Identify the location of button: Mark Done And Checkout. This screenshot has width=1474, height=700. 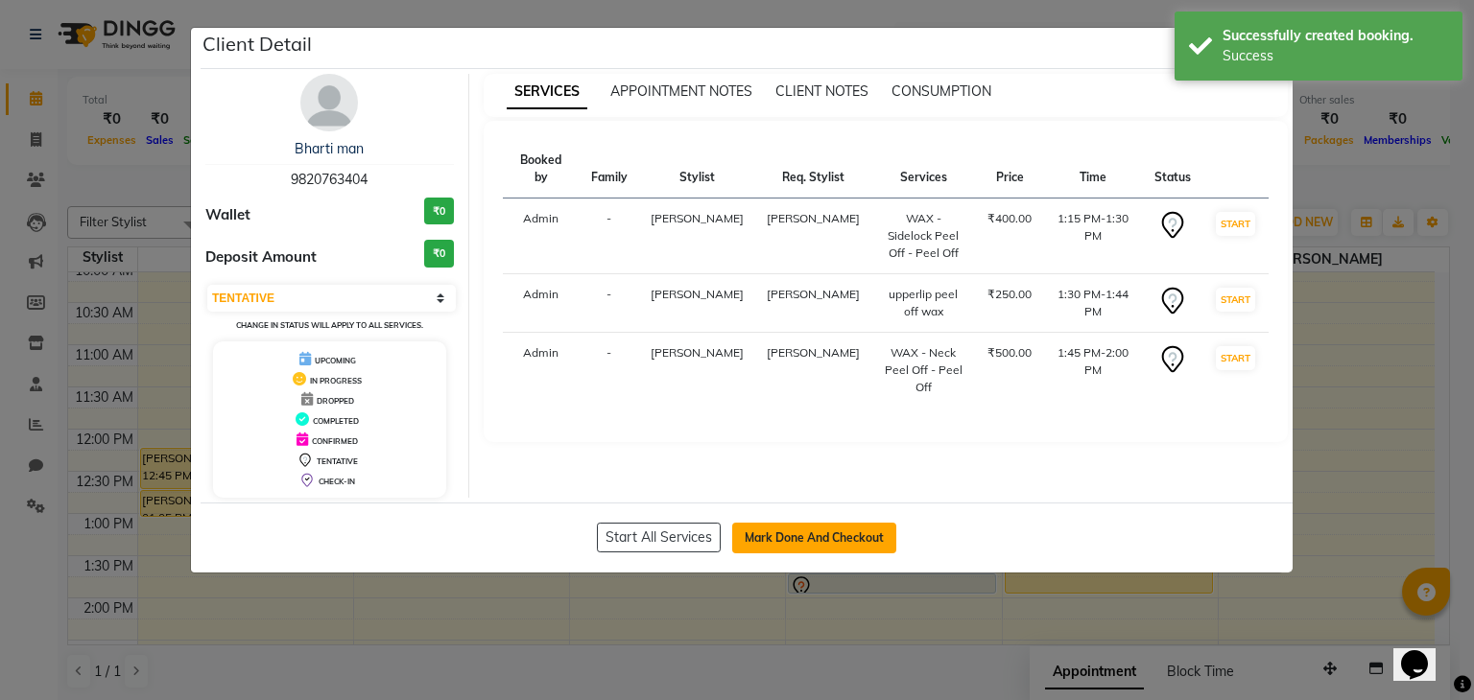
(814, 538).